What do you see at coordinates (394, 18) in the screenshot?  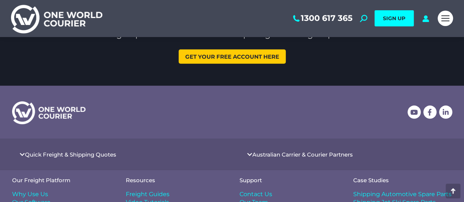 I see `span: SIGN UP` at bounding box center [394, 18].